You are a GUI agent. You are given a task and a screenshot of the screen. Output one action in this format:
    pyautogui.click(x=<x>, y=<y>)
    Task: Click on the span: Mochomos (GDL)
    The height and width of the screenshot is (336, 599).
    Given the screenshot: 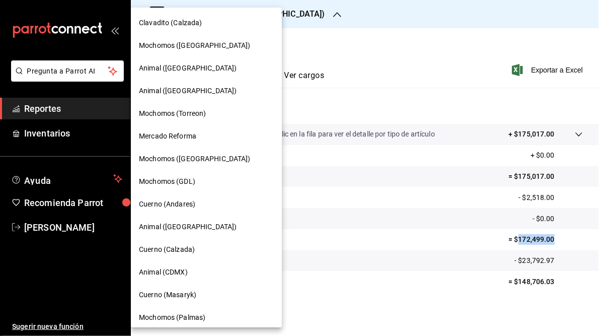 What is the action you would take?
    pyautogui.click(x=167, y=181)
    